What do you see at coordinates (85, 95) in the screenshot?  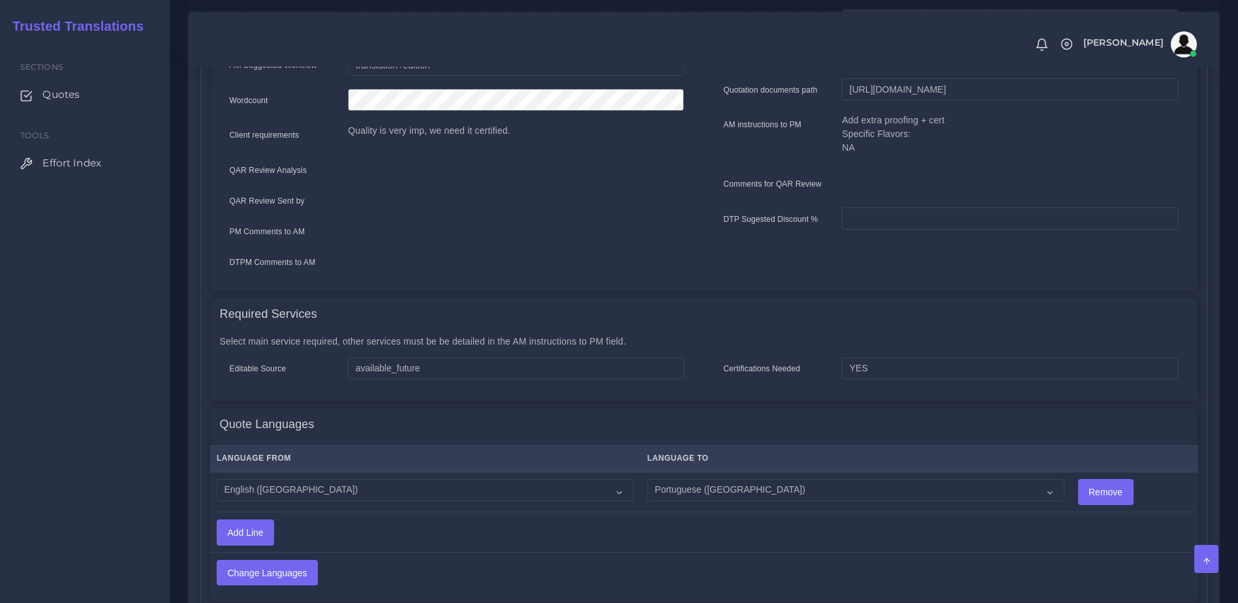 I see `a: Quotes` at bounding box center [85, 95].